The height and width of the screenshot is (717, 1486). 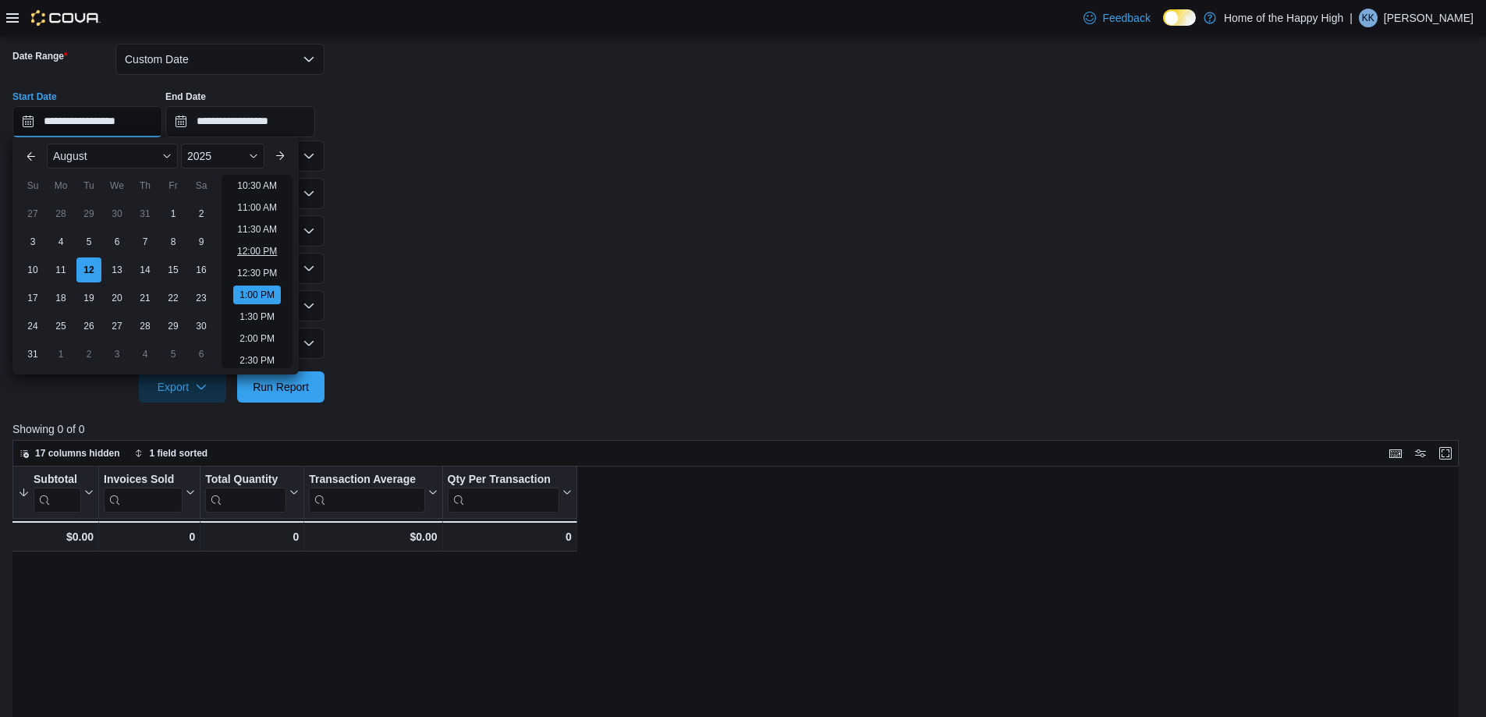 I want to click on div: day-10, so click(x=33, y=270).